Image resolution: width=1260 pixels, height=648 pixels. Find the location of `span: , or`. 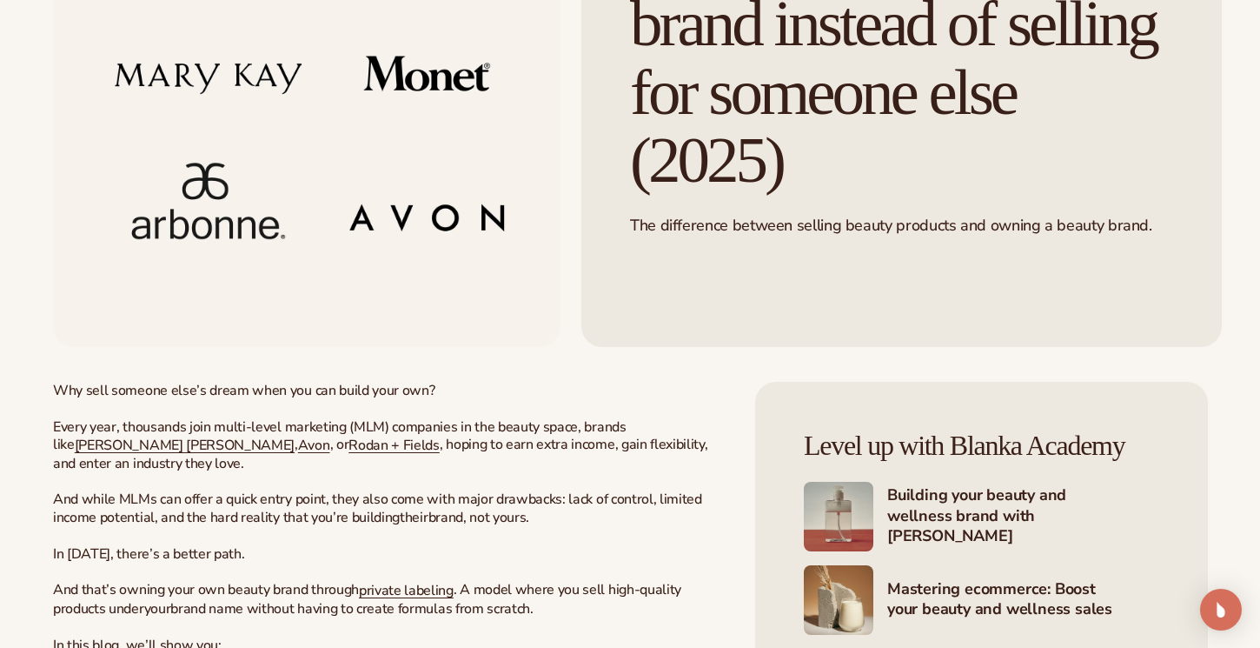

span: , or is located at coordinates (340, 444).